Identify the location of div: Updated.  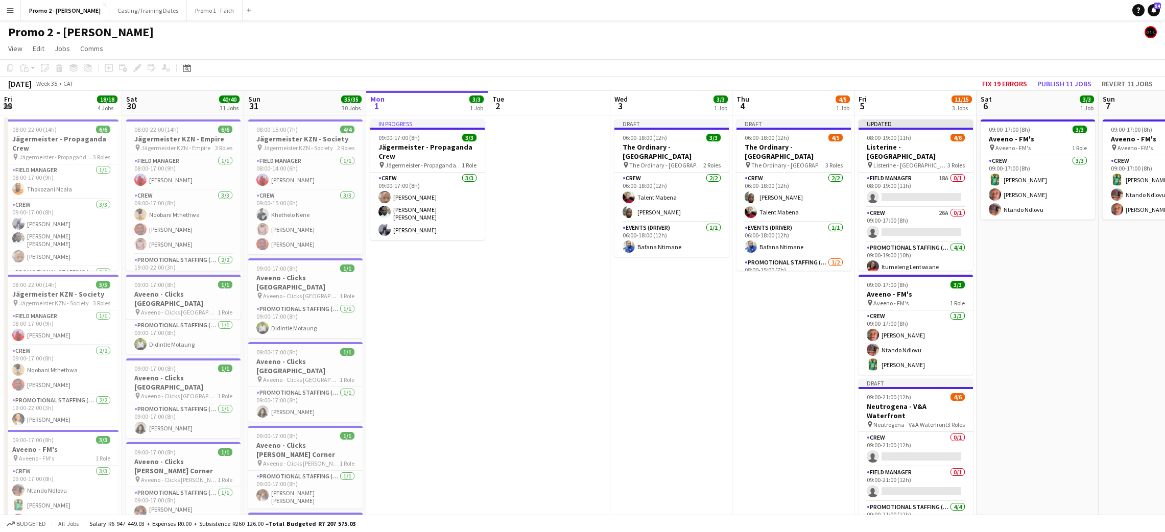
(916, 124).